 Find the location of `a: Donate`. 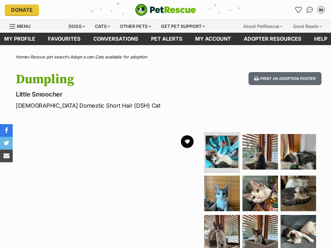

a: Donate is located at coordinates (22, 10).